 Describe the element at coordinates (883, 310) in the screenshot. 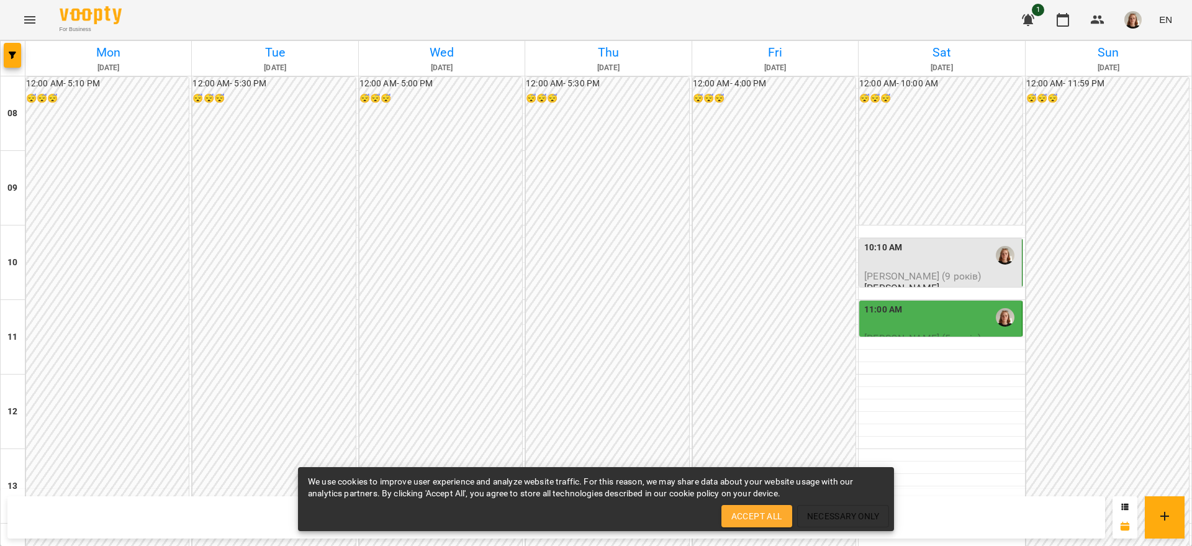

I see `label: 11:00 AM` at that location.